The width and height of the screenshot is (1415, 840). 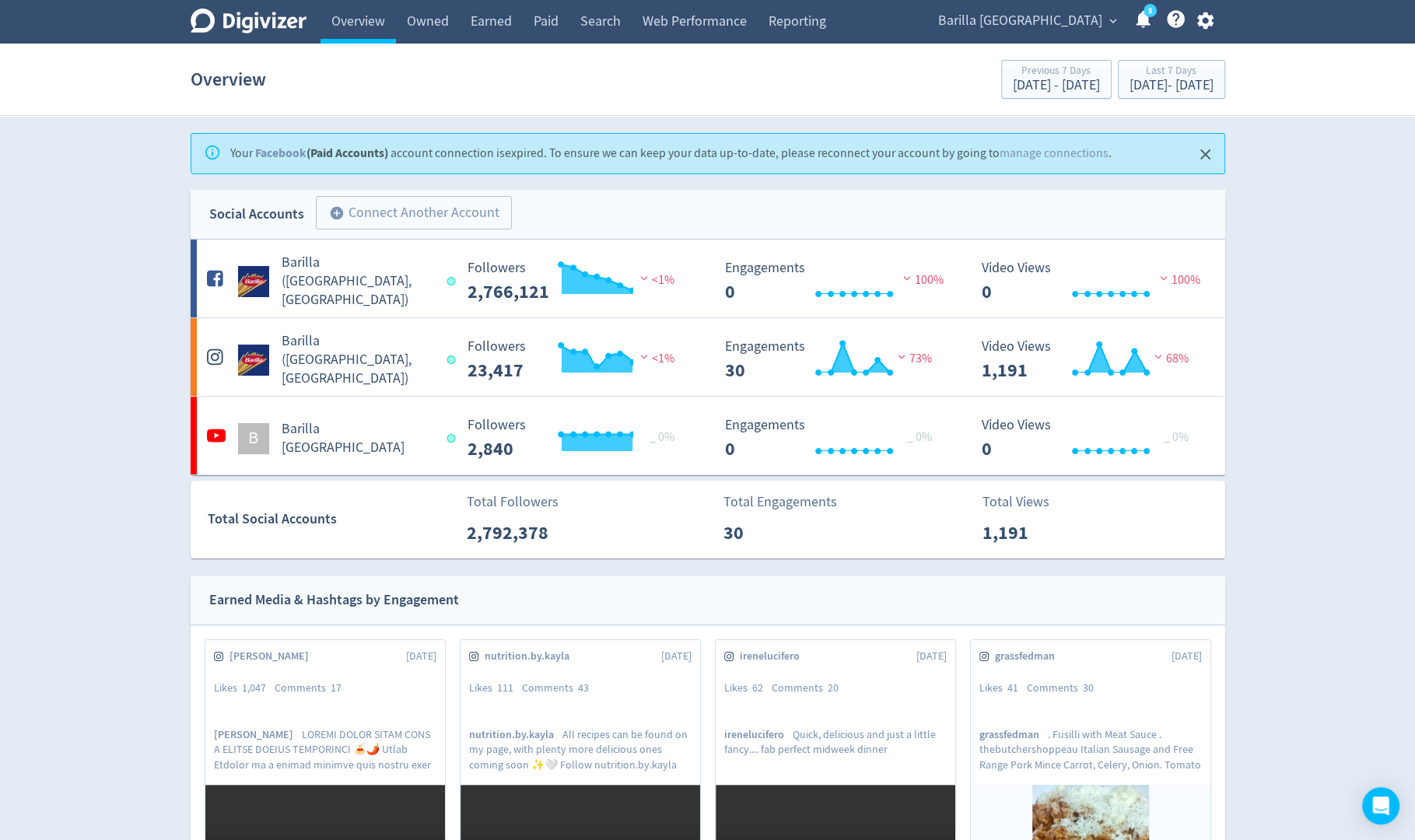 I want to click on text: 5, so click(x=1149, y=11).